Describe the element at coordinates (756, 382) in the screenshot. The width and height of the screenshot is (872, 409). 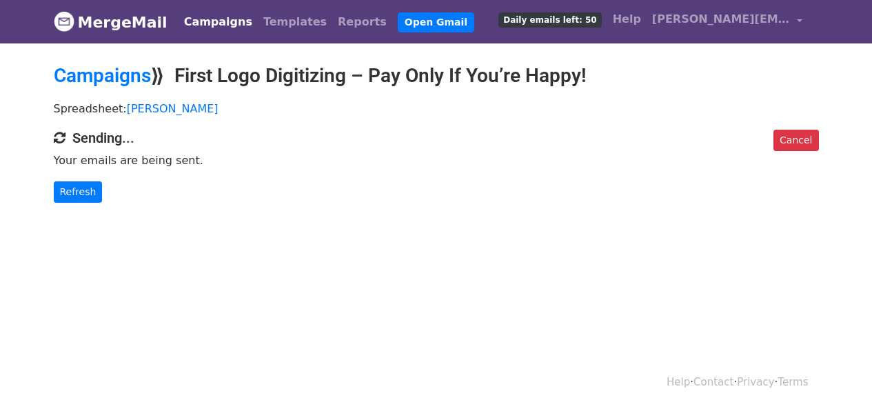
I see `a: Privacy` at that location.